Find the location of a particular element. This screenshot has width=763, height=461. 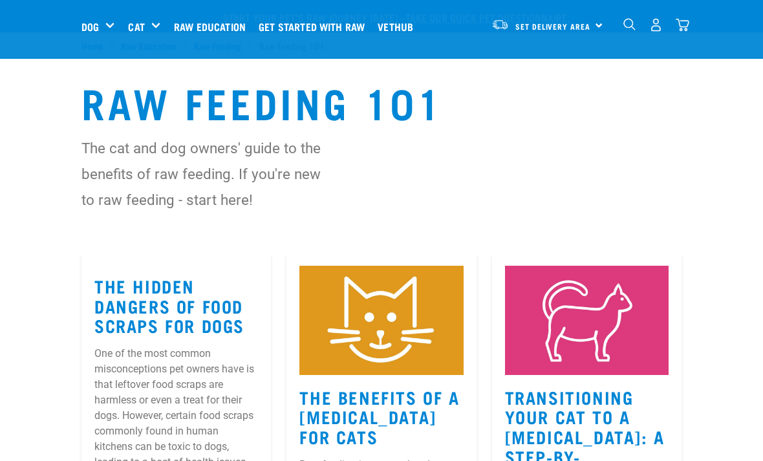

a: Cat is located at coordinates (136, 27).